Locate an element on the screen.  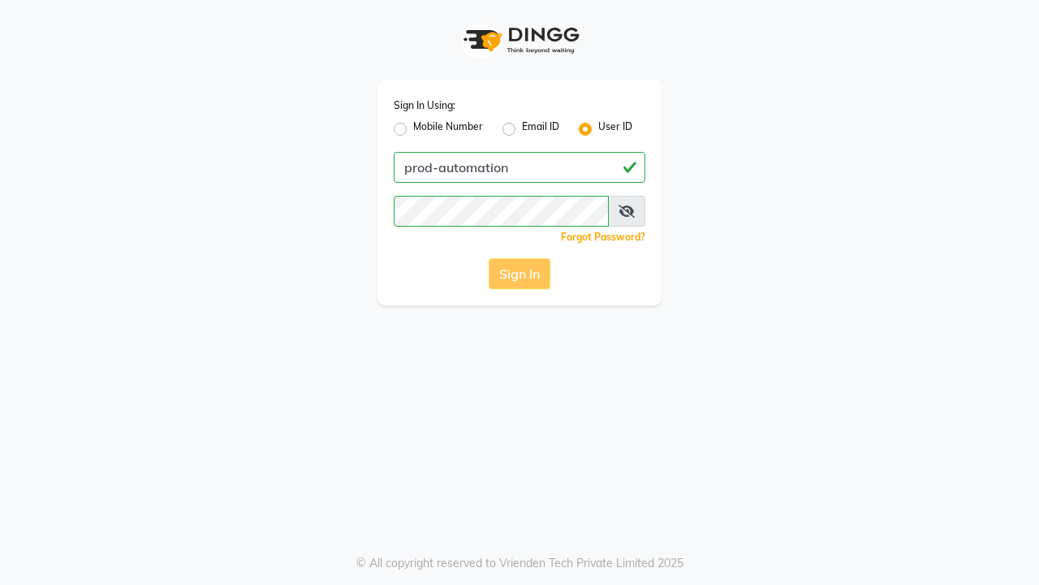
label: Sign In Using: is located at coordinates (425, 106).